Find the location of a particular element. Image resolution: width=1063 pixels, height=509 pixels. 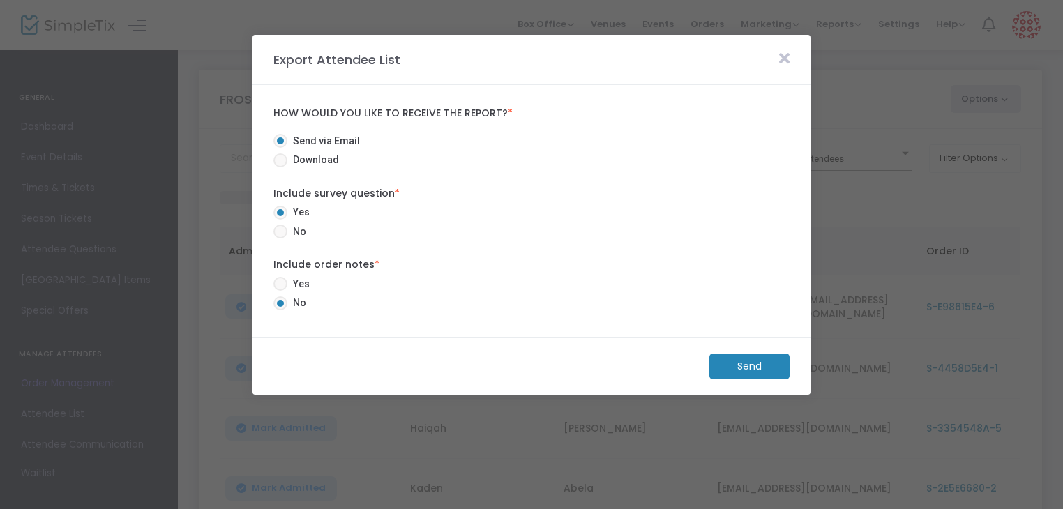

label: Include order notes is located at coordinates (532, 264).